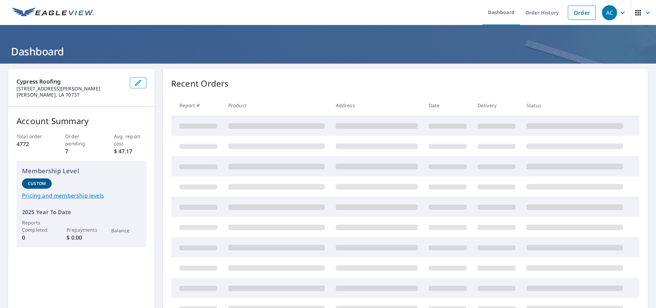 This screenshot has height=308, width=656. What do you see at coordinates (130, 140) in the screenshot?
I see `p: Avg. report cost` at bounding box center [130, 140].